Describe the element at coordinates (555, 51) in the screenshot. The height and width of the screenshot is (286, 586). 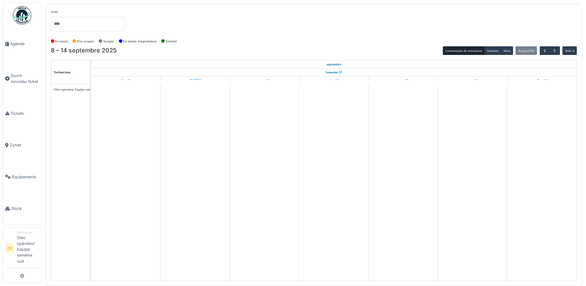
I see `button: Suivant` at that location.